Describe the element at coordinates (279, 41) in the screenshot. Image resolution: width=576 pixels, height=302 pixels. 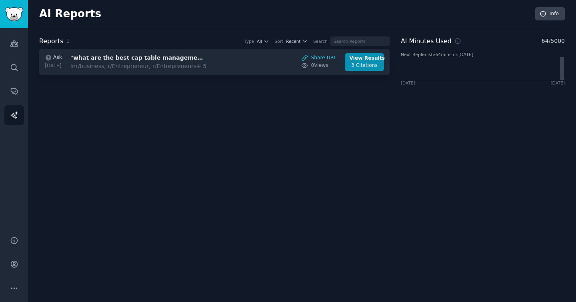
I see `div: Sort` at that location.